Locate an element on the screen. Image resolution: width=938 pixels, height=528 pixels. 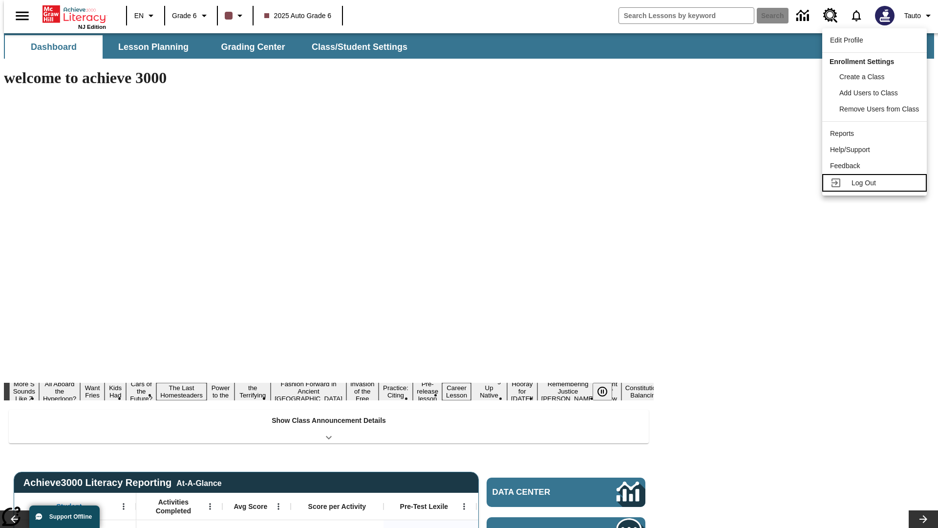
span: Enrollment Settings is located at coordinates (862, 62).